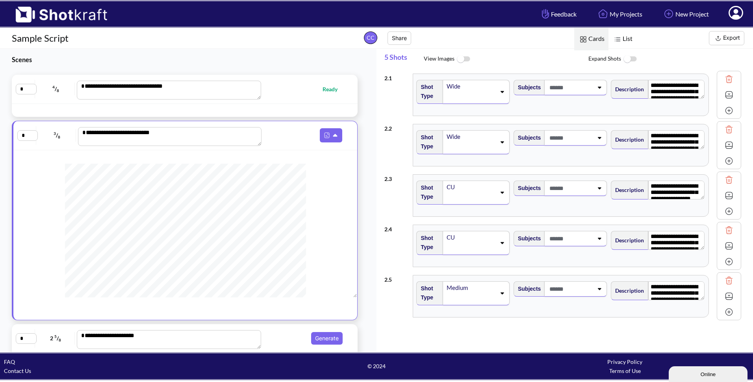  I want to click on span: 5 Shots, so click(404, 59).